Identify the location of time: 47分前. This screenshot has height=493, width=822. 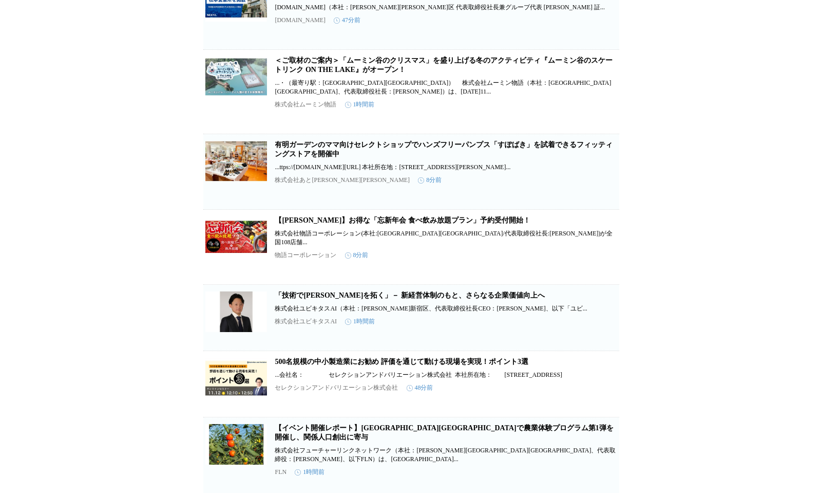
(347, 20).